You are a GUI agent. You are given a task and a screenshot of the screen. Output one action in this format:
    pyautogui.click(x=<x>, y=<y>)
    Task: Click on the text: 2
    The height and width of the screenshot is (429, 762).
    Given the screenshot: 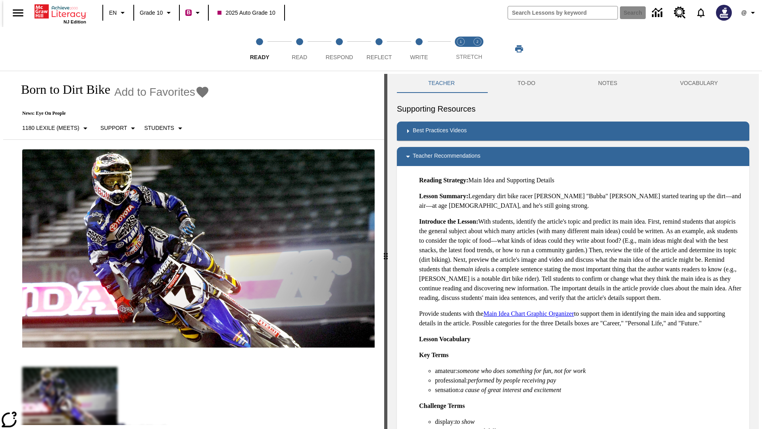 What is the action you would take?
    pyautogui.click(x=477, y=42)
    